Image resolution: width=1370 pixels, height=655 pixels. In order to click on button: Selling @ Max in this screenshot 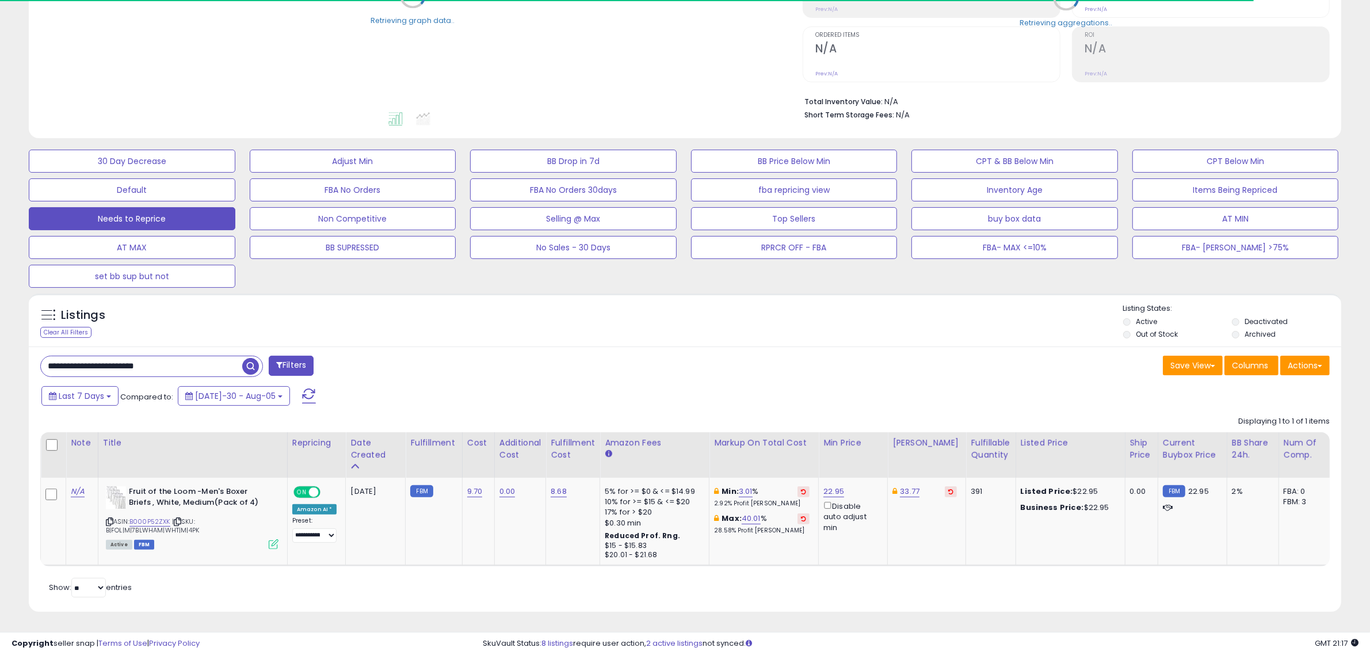, I will do `click(573, 219)`.